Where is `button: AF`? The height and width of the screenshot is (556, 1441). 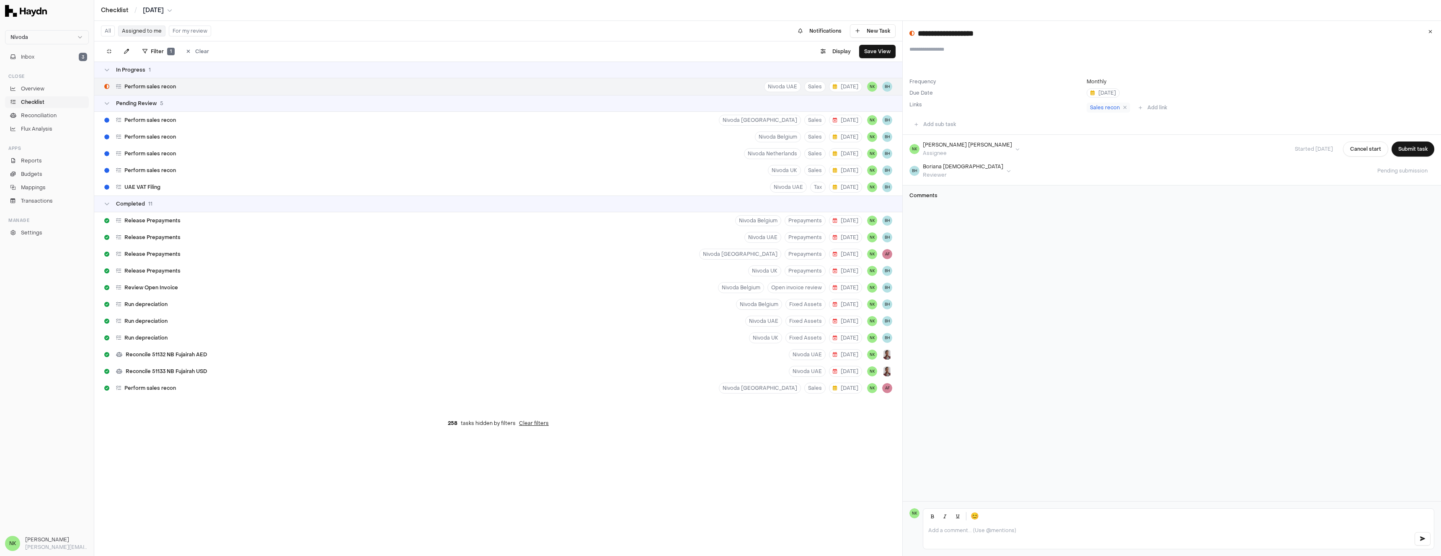 button: AF is located at coordinates (887, 388).